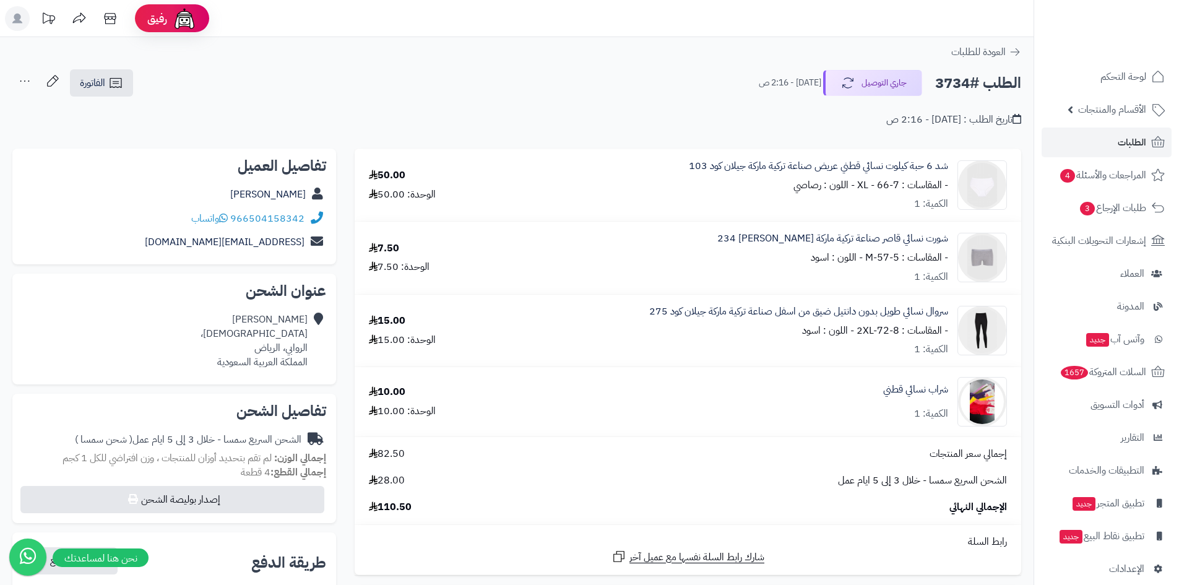  Describe the element at coordinates (184, 19) in the screenshot. I see `img: ai-face.png` at that location.